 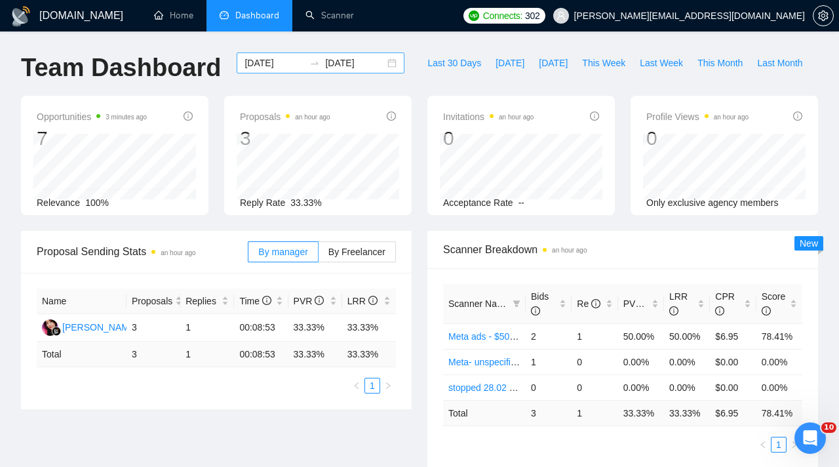 I want to click on a: 1, so click(x=372, y=385).